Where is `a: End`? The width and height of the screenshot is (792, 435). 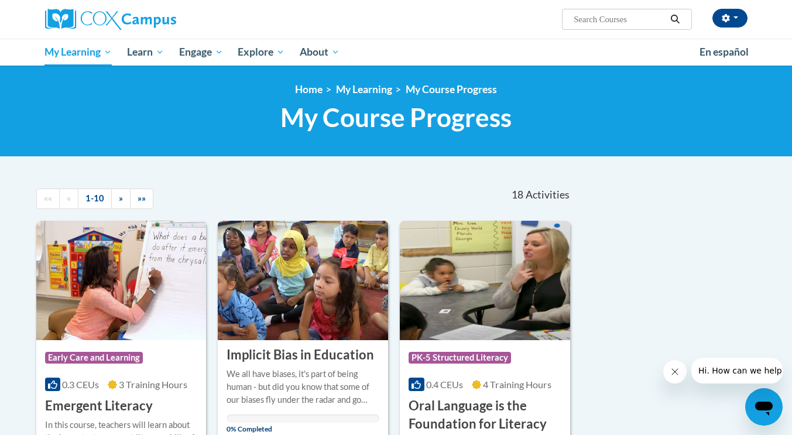
a: End is located at coordinates (142, 198).